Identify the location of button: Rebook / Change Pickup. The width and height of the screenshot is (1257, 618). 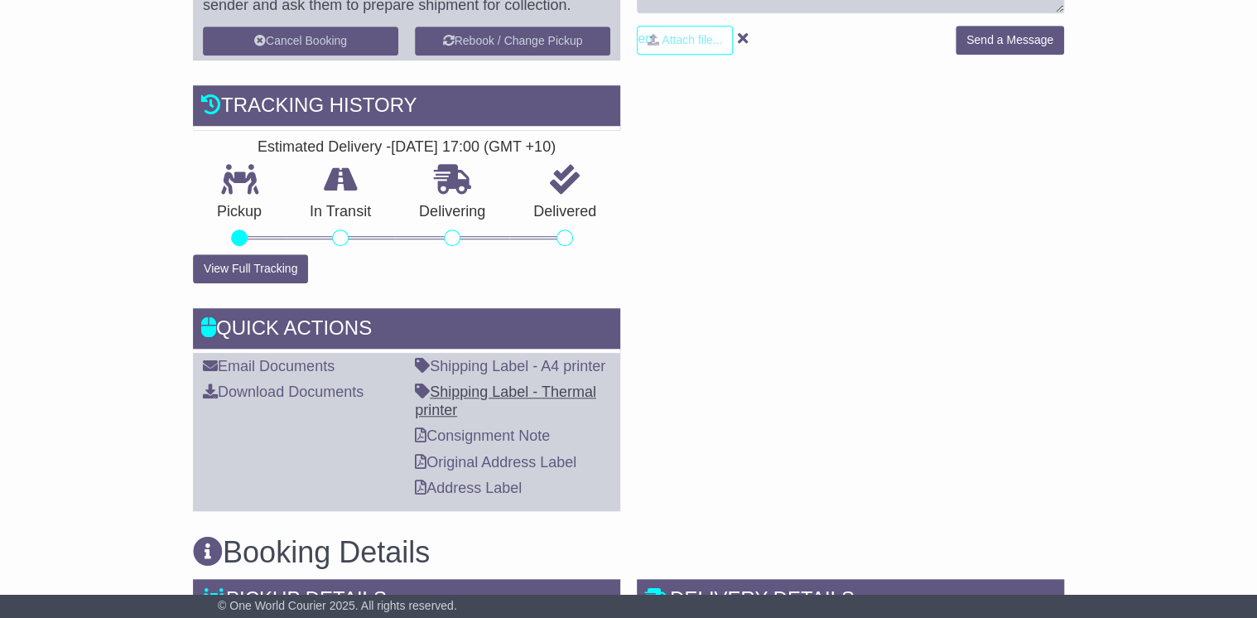
(513, 41).